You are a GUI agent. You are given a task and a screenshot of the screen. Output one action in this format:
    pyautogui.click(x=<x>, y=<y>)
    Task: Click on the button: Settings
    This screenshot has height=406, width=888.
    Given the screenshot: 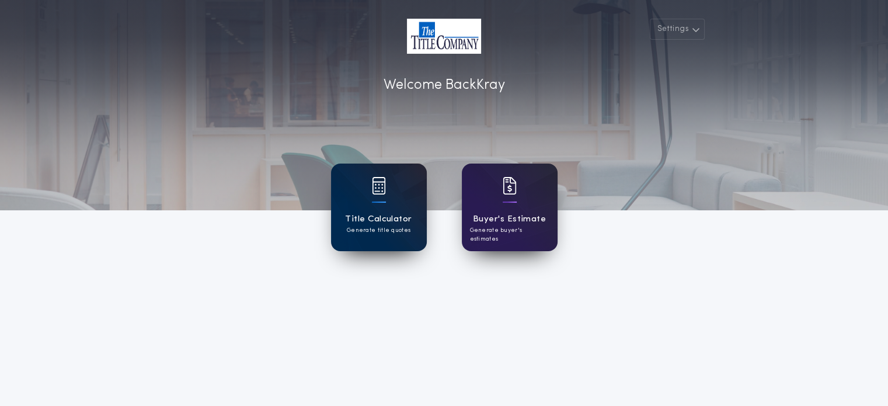 What is the action you would take?
    pyautogui.click(x=677, y=29)
    